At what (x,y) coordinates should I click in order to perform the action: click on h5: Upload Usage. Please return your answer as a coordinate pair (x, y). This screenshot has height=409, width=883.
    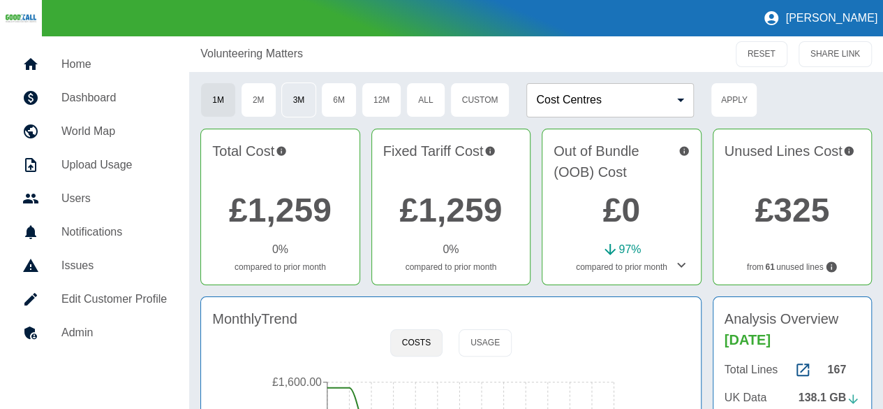
    Looking at the image, I should click on (114, 165).